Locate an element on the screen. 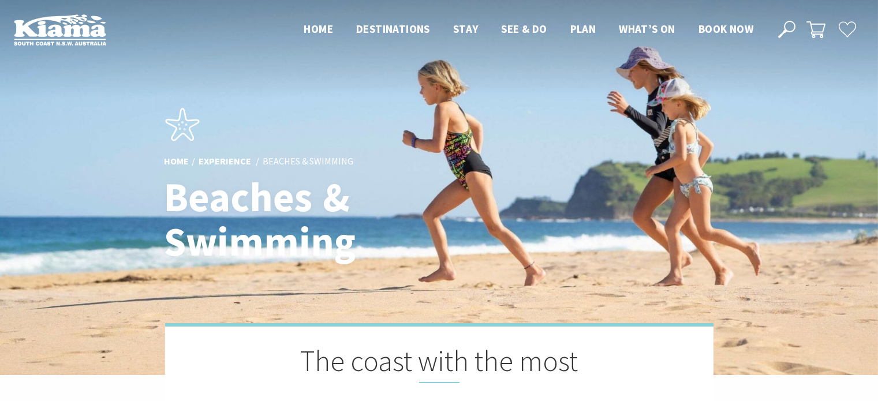 The width and height of the screenshot is (878, 401). span: Stay is located at coordinates (466, 29).